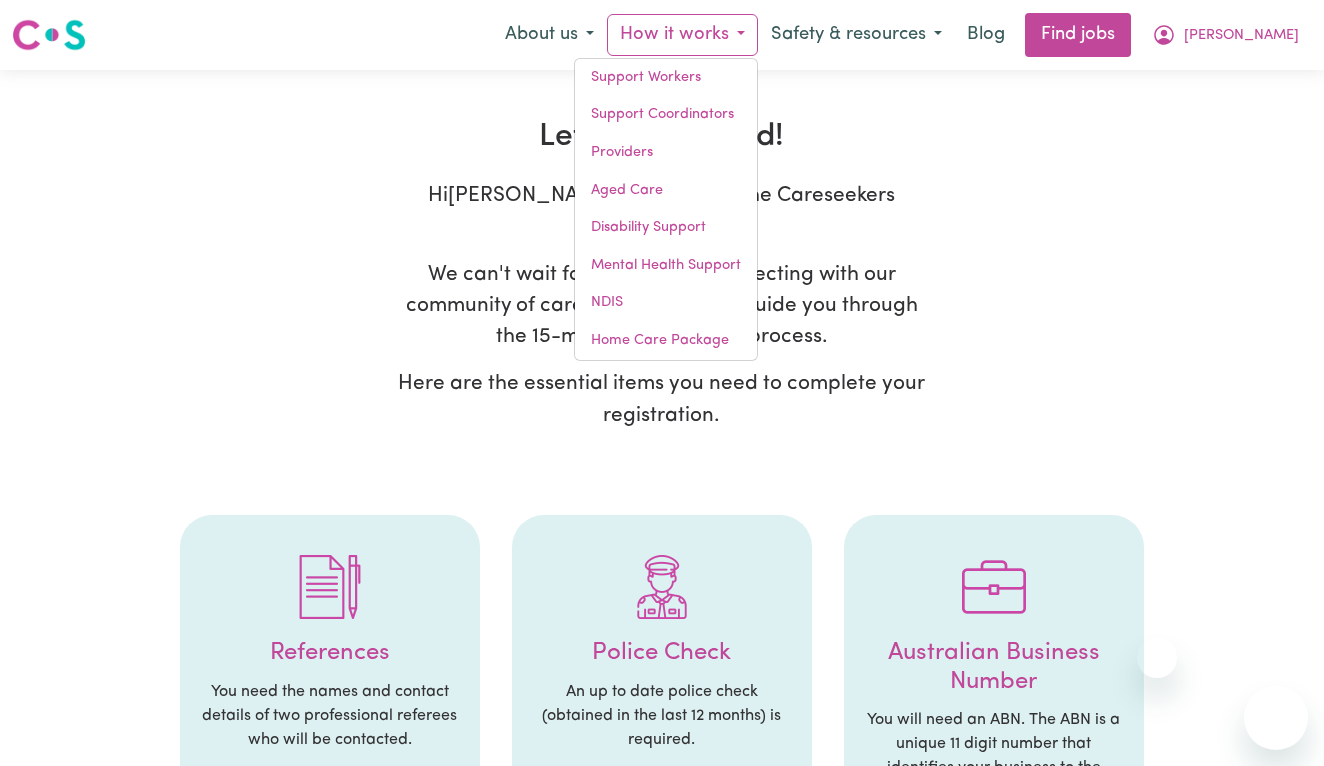  Describe the element at coordinates (986, 35) in the screenshot. I see `a: Blog` at that location.